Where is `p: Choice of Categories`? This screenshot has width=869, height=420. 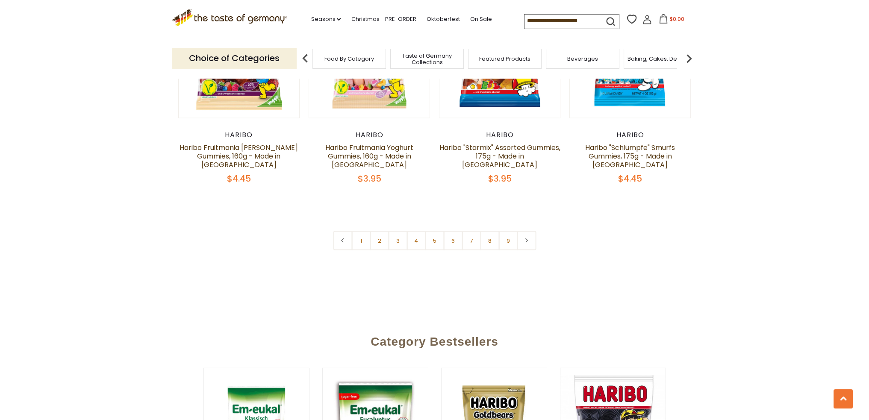 p: Choice of Categories is located at coordinates (234, 58).